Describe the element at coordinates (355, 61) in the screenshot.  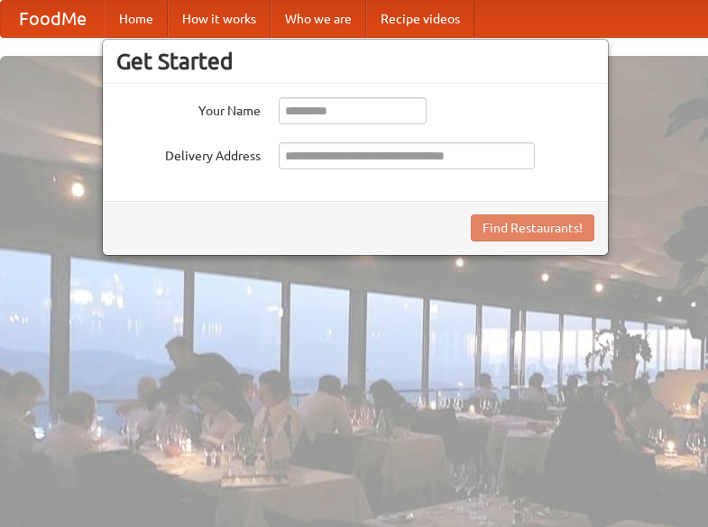
I see `h3: Get Started` at that location.